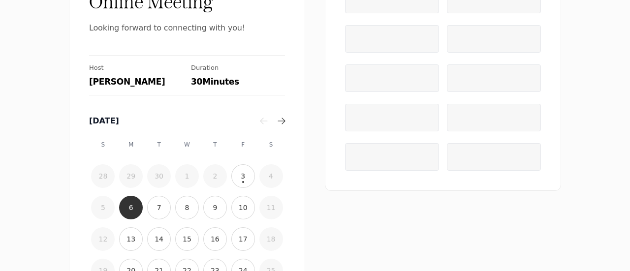 The height and width of the screenshot is (271, 630). Describe the element at coordinates (271, 208) in the screenshot. I see `time: 11` at that location.